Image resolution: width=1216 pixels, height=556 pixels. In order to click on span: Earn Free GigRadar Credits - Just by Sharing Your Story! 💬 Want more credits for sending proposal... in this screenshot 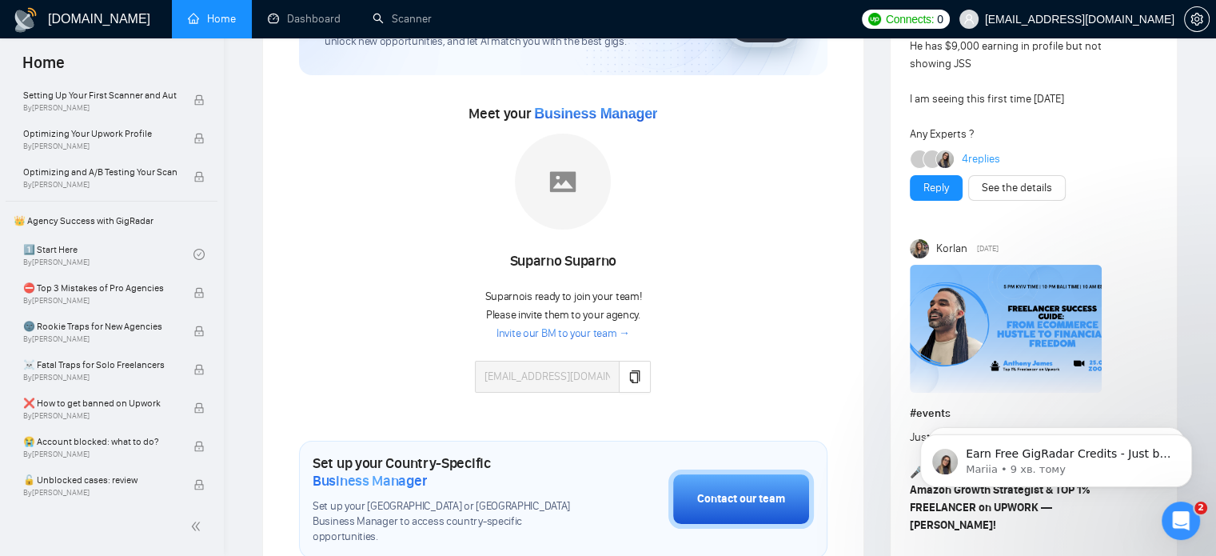, I will do `click(173, 243)`.